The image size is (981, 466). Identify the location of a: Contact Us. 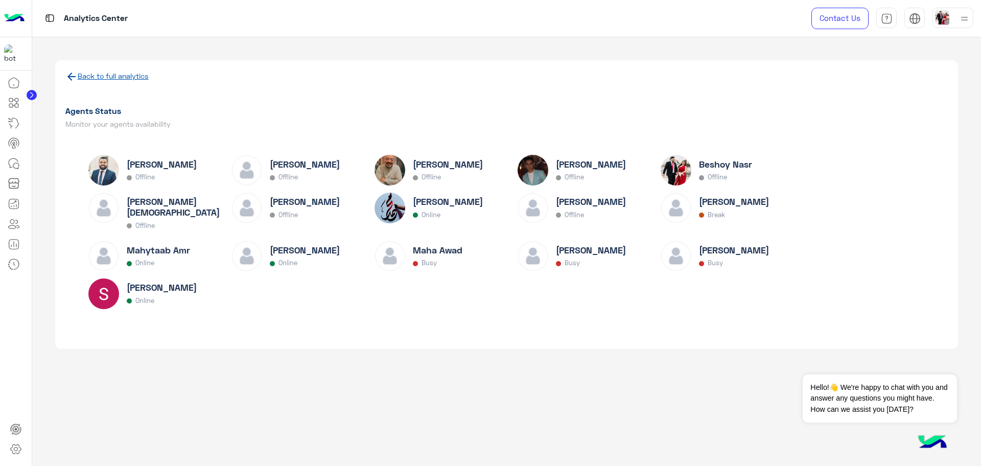
(840, 18).